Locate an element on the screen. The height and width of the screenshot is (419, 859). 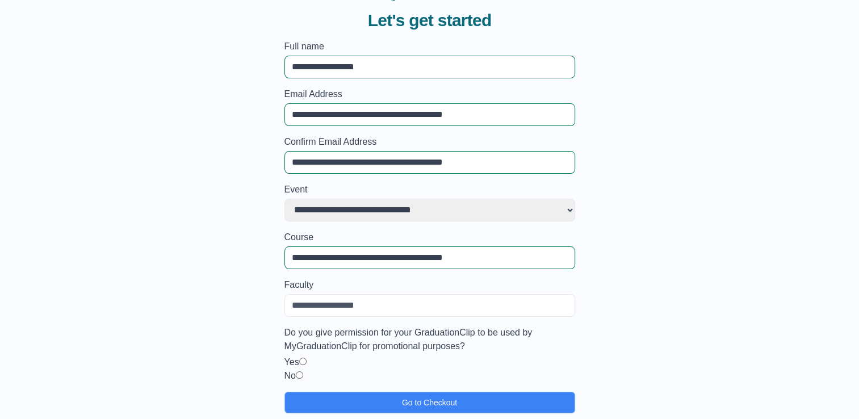
label: Full name is located at coordinates (430, 47).